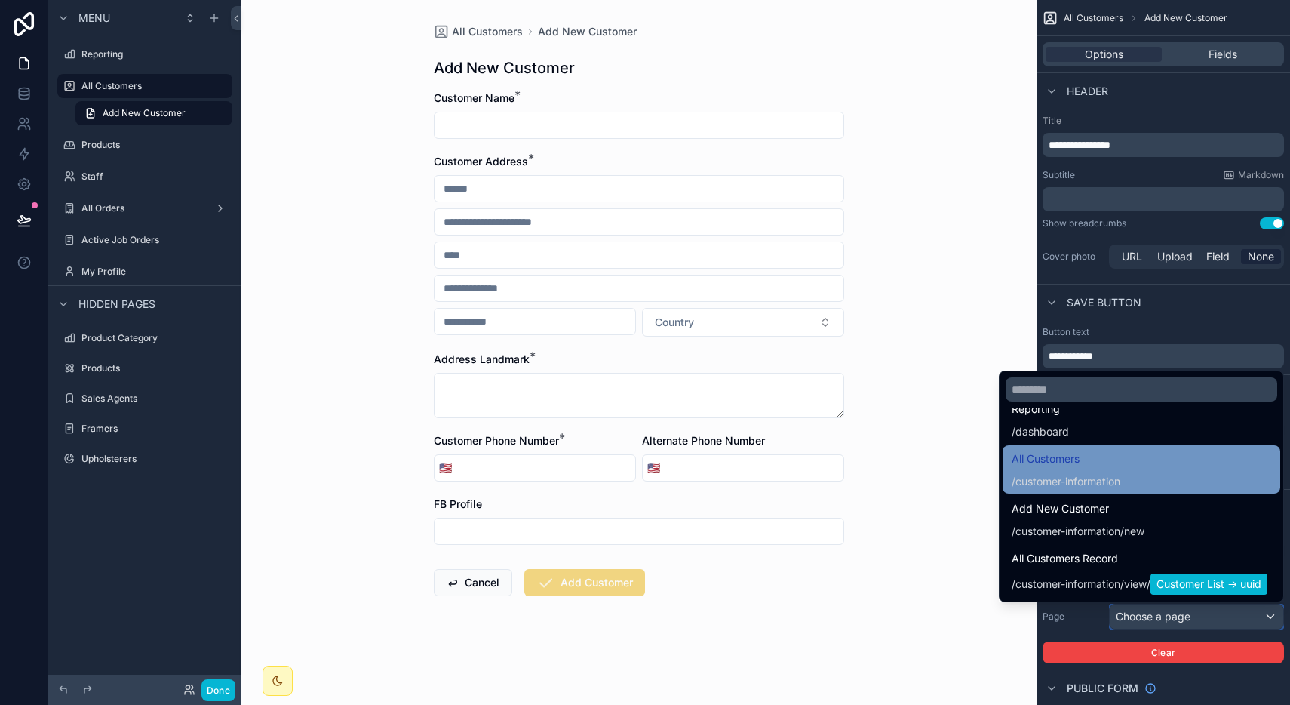 Image resolution: width=1290 pixels, height=705 pixels. Describe the element at coordinates (478, 32) in the screenshot. I see `a: All Customers` at that location.